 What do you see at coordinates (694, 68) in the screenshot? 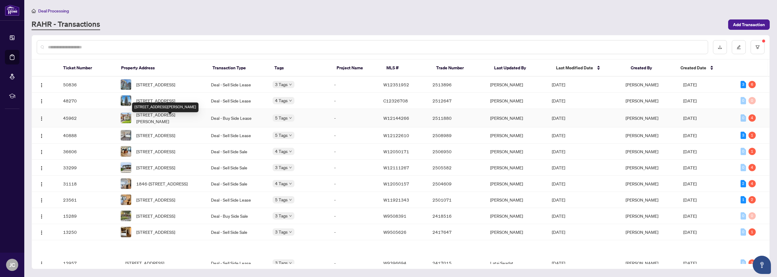
I see `span: Created Date` at bounding box center [694, 68].